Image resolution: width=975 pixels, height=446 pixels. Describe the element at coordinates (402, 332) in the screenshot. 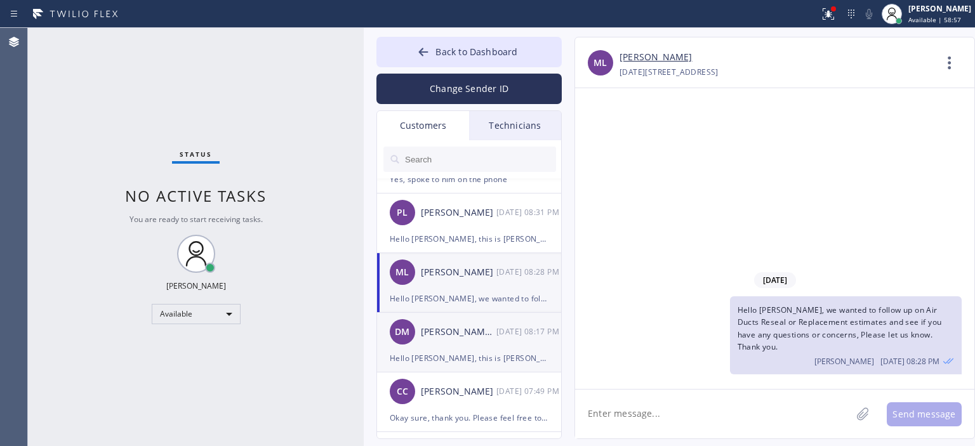

I see `span: DM` at that location.